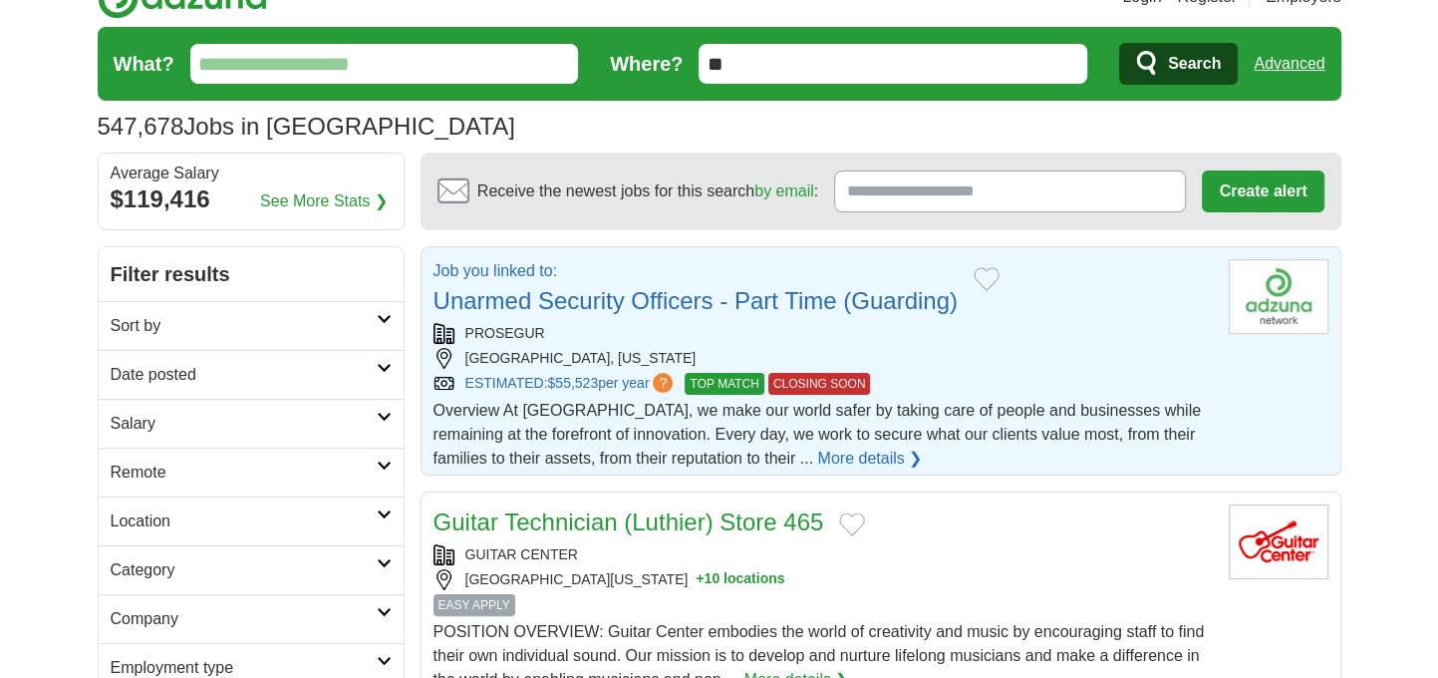 This screenshot has height=678, width=1438. Describe the element at coordinates (739, 579) in the screenshot. I see `button: +10 locations` at that location.